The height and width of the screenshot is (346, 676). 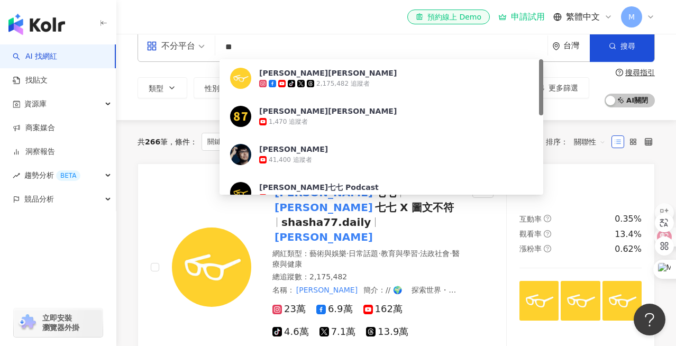 I want to click on span: 競品分析, so click(x=39, y=199).